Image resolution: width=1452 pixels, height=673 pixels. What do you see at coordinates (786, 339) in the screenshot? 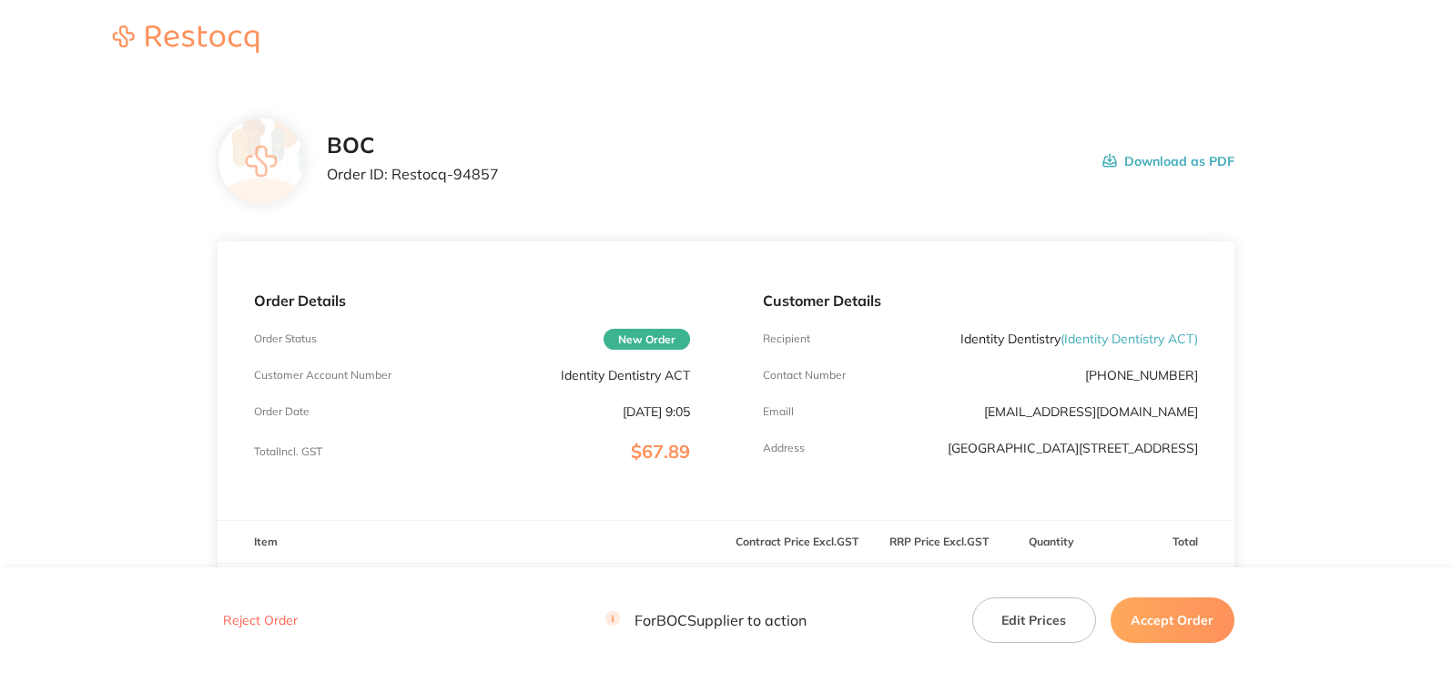
I see `p: Recipient` at bounding box center [786, 339].